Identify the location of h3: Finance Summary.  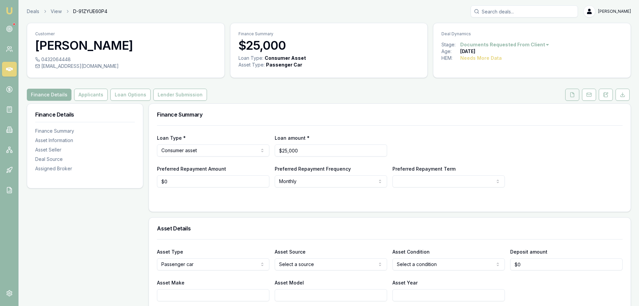
(390, 114).